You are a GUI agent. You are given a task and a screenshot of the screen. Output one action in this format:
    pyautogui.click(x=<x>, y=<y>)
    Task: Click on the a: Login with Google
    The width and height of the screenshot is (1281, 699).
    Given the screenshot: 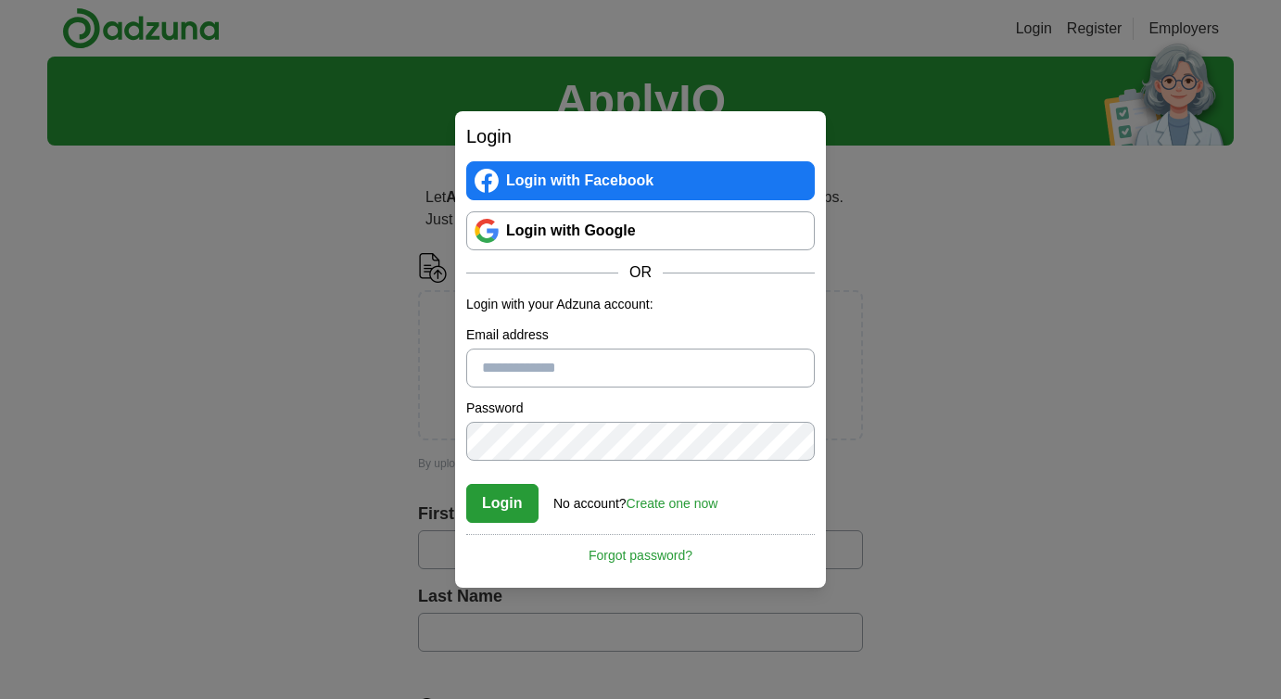 What is the action you would take?
    pyautogui.click(x=640, y=231)
    